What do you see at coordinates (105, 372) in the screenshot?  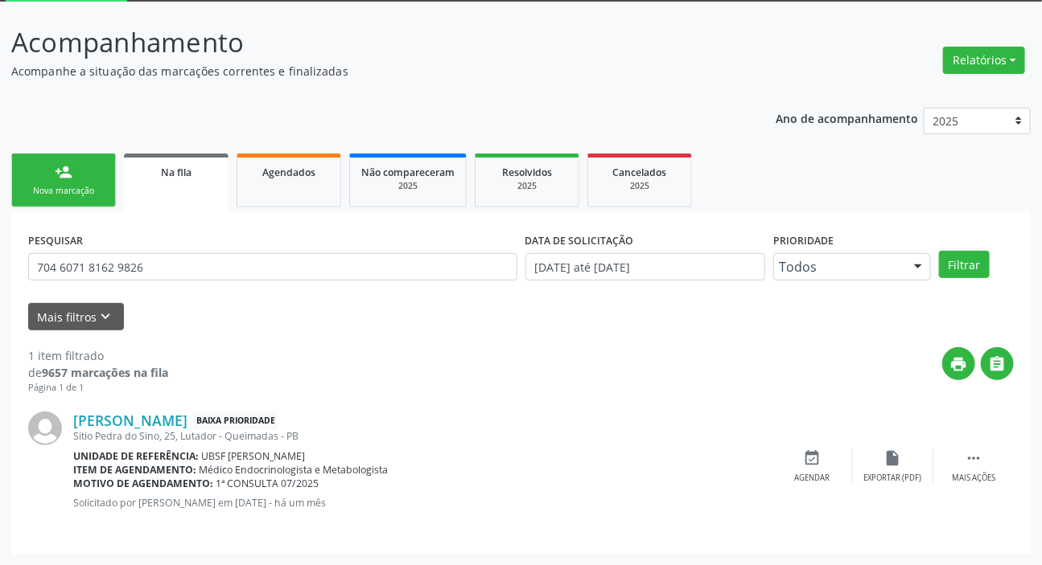 I see `strong: 9657 marcações na fila` at bounding box center [105, 372].